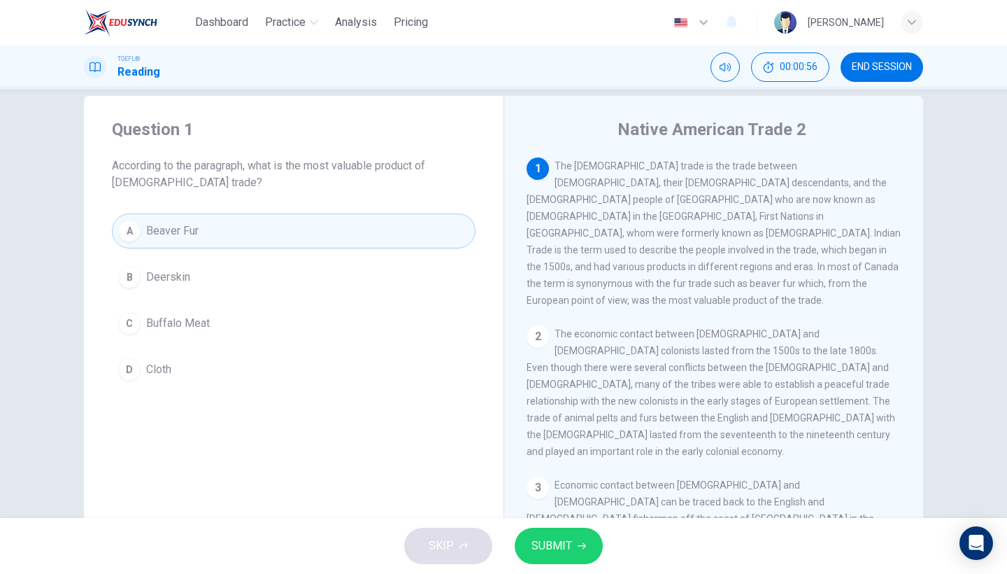 The image size is (1007, 574). Describe the element at coordinates (552, 546) in the screenshot. I see `span: SUBMIT` at that location.